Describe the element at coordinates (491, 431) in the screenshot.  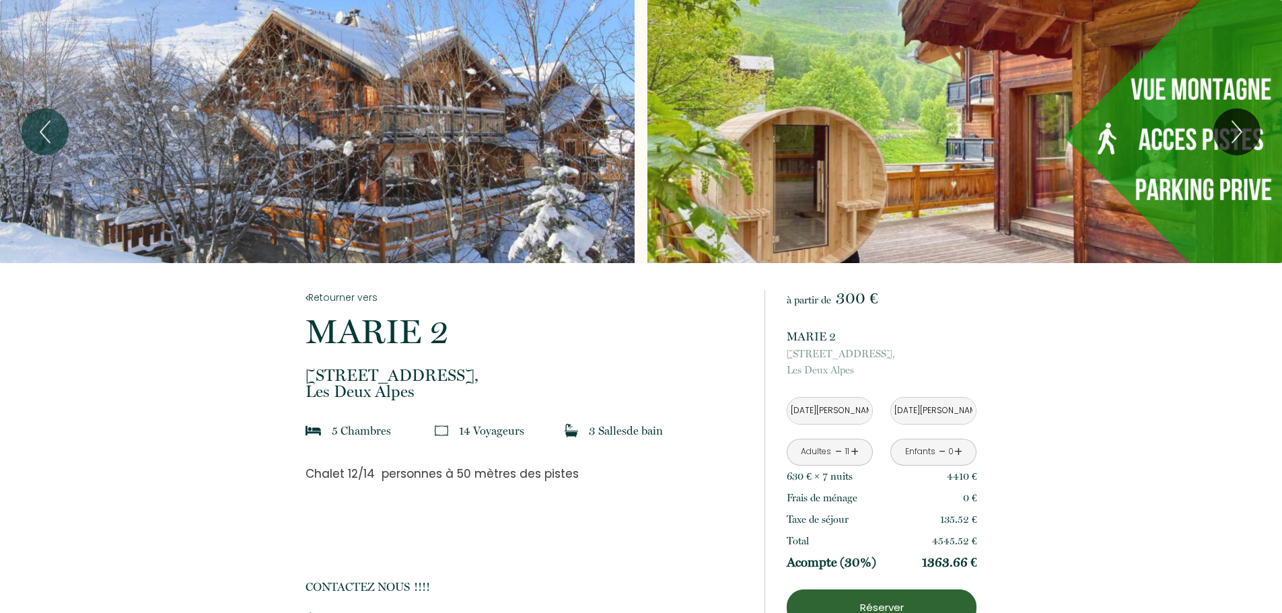
I see `p: 14 Voyageur` at that location.